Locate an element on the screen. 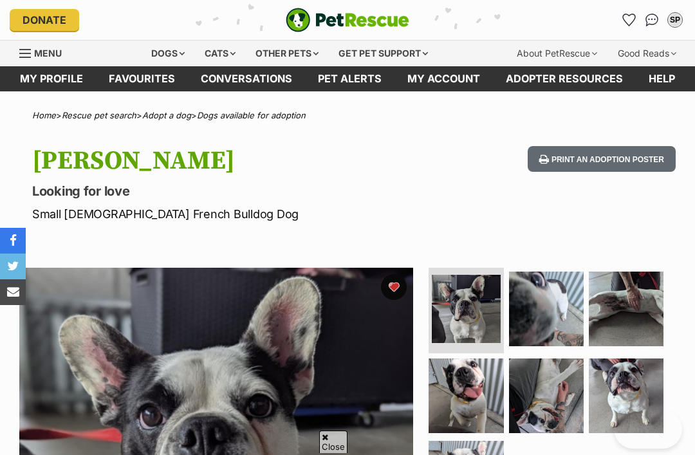  img: chat-41dd97257d64d25036548639549fe6c8038ab92f7586957e7f3b1b290dea8141.svg is located at coordinates (652, 20).